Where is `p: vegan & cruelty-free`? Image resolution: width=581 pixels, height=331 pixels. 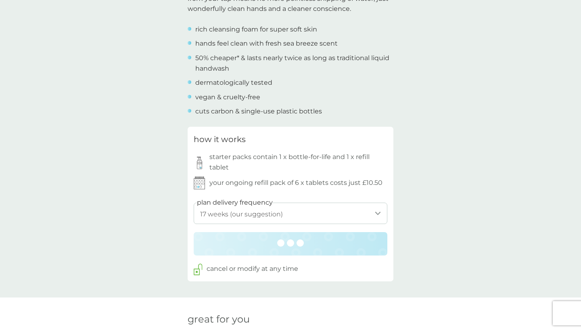 p: vegan & cruelty-free is located at coordinates (227, 97).